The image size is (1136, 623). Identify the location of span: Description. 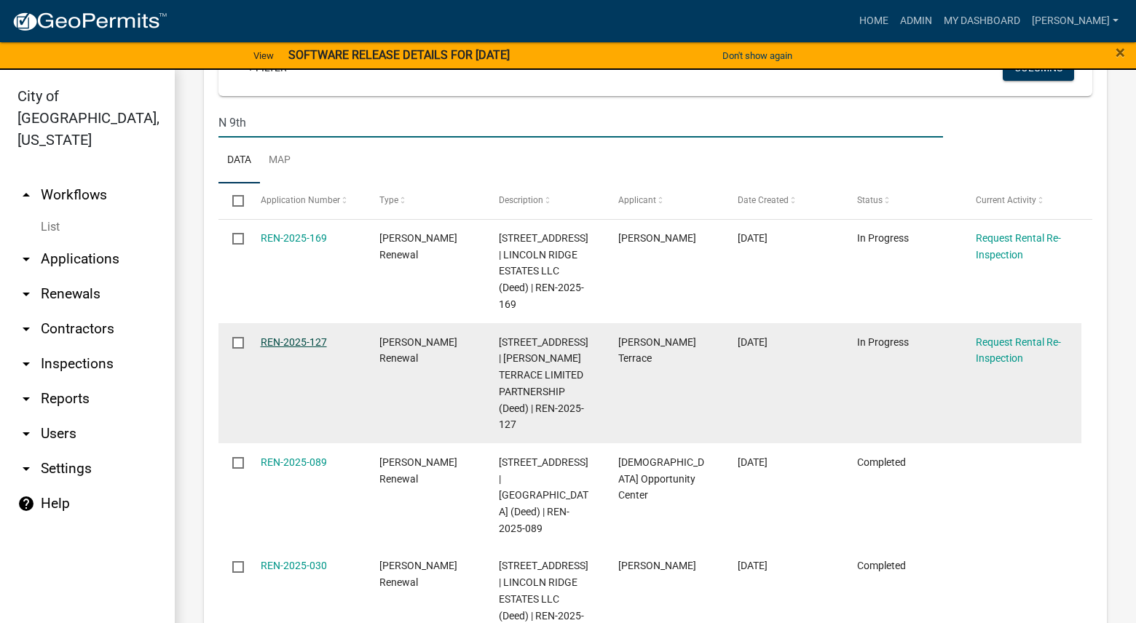
(521, 200).